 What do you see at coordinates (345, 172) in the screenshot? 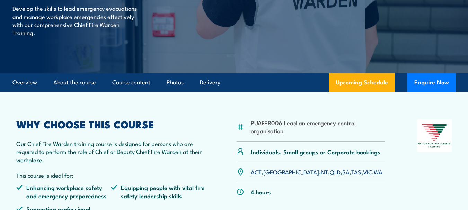
I see `a: SA` at bounding box center [345, 172].